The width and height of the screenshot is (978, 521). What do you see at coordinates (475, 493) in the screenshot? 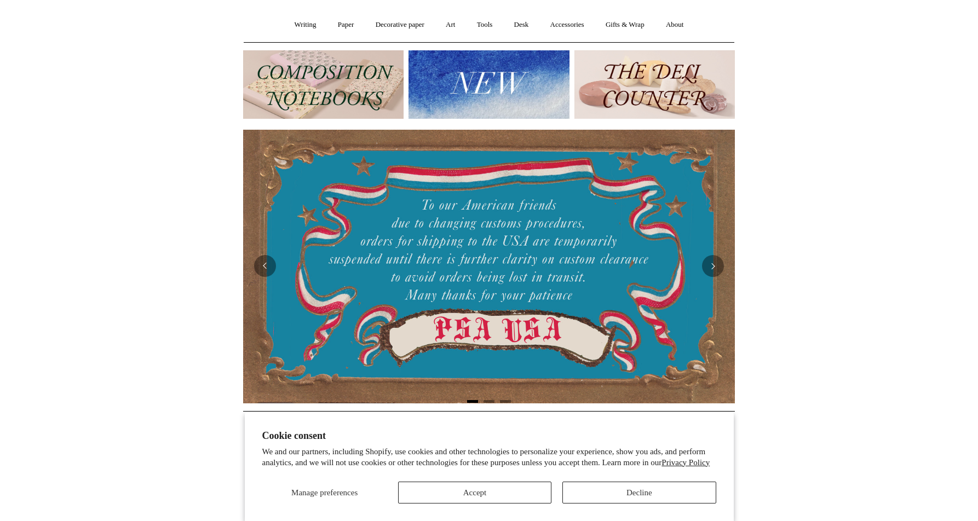
I see `button: Accept` at bounding box center [475, 493].